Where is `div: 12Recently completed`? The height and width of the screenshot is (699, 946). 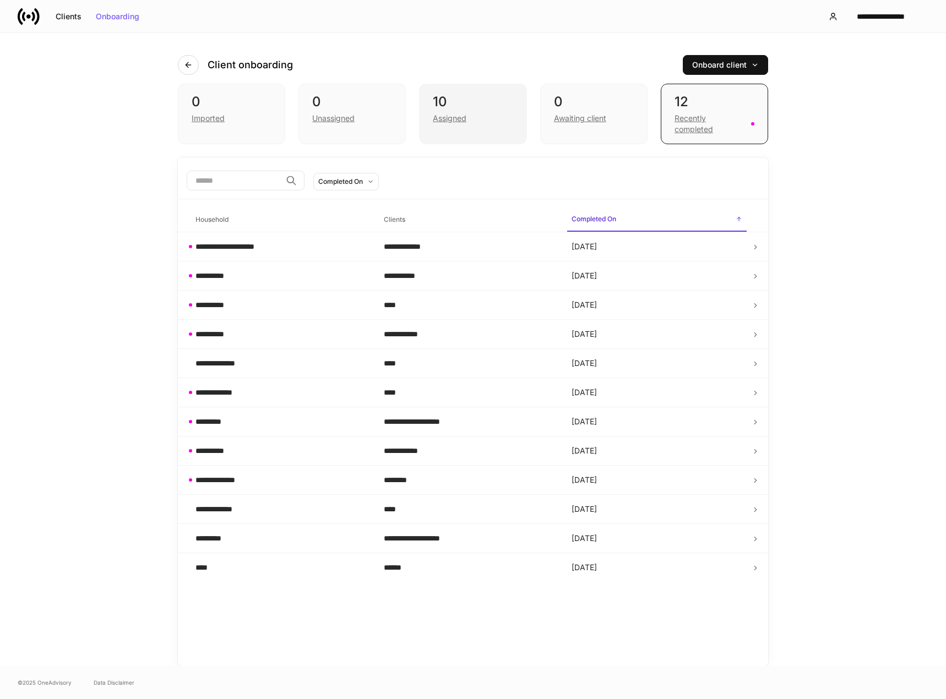
div: 12Recently completed is located at coordinates (714, 114).